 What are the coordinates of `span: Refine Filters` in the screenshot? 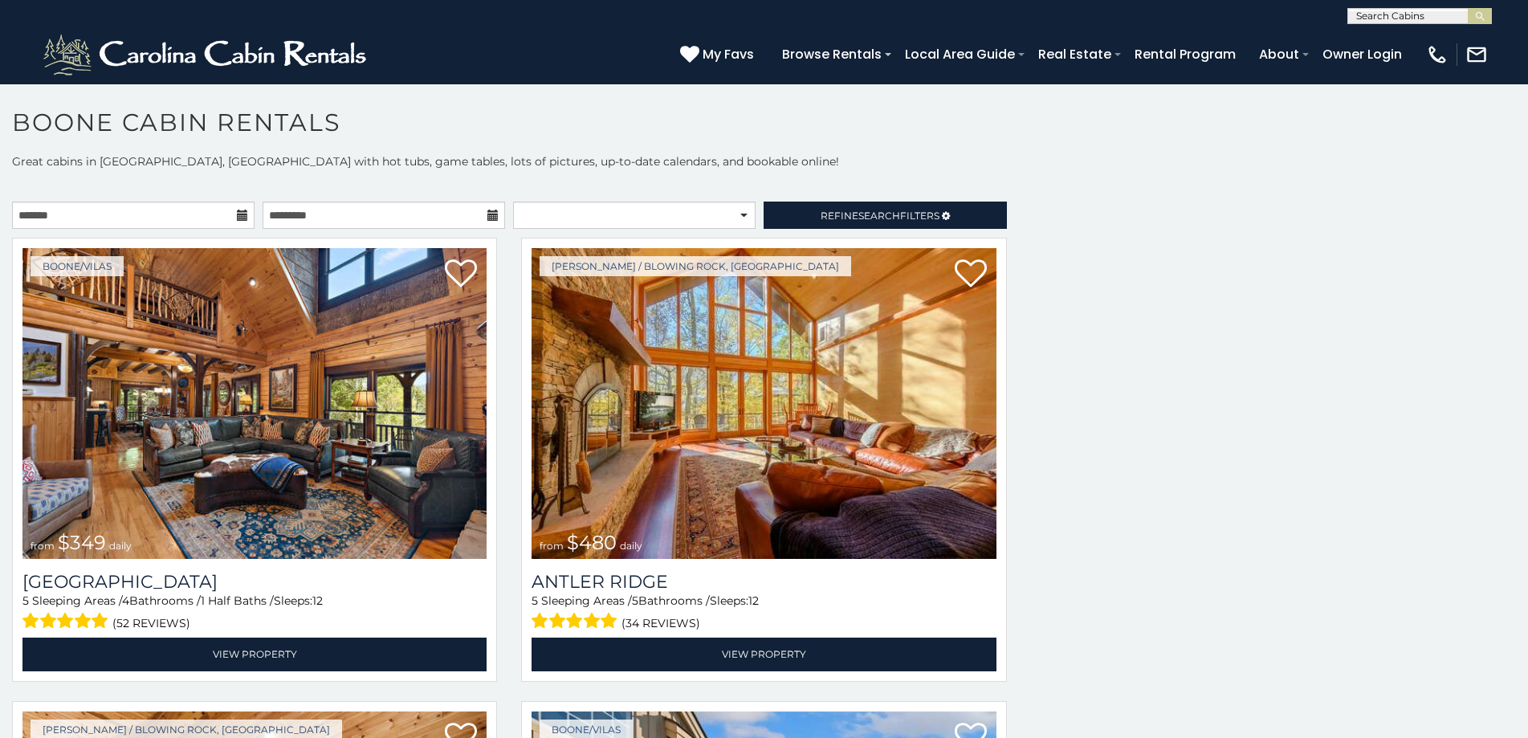 It's located at (880, 215).